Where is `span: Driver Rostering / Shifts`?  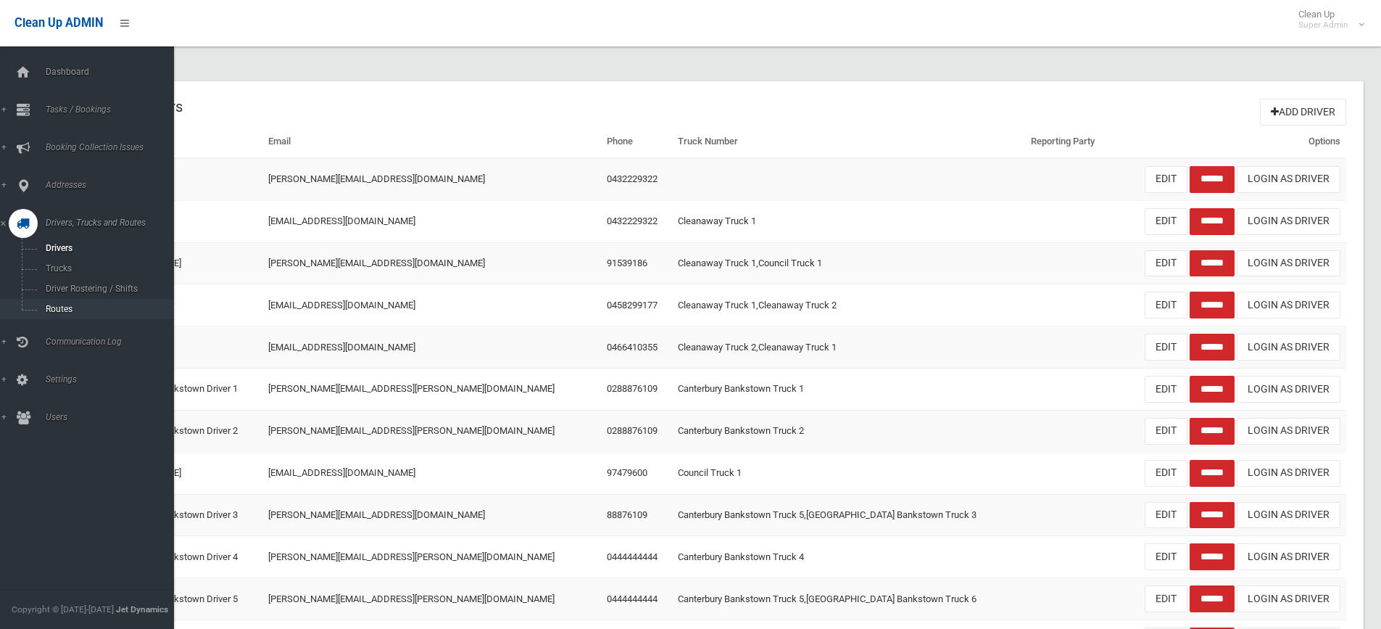
span: Driver Rostering / Shifts is located at coordinates (107, 289).